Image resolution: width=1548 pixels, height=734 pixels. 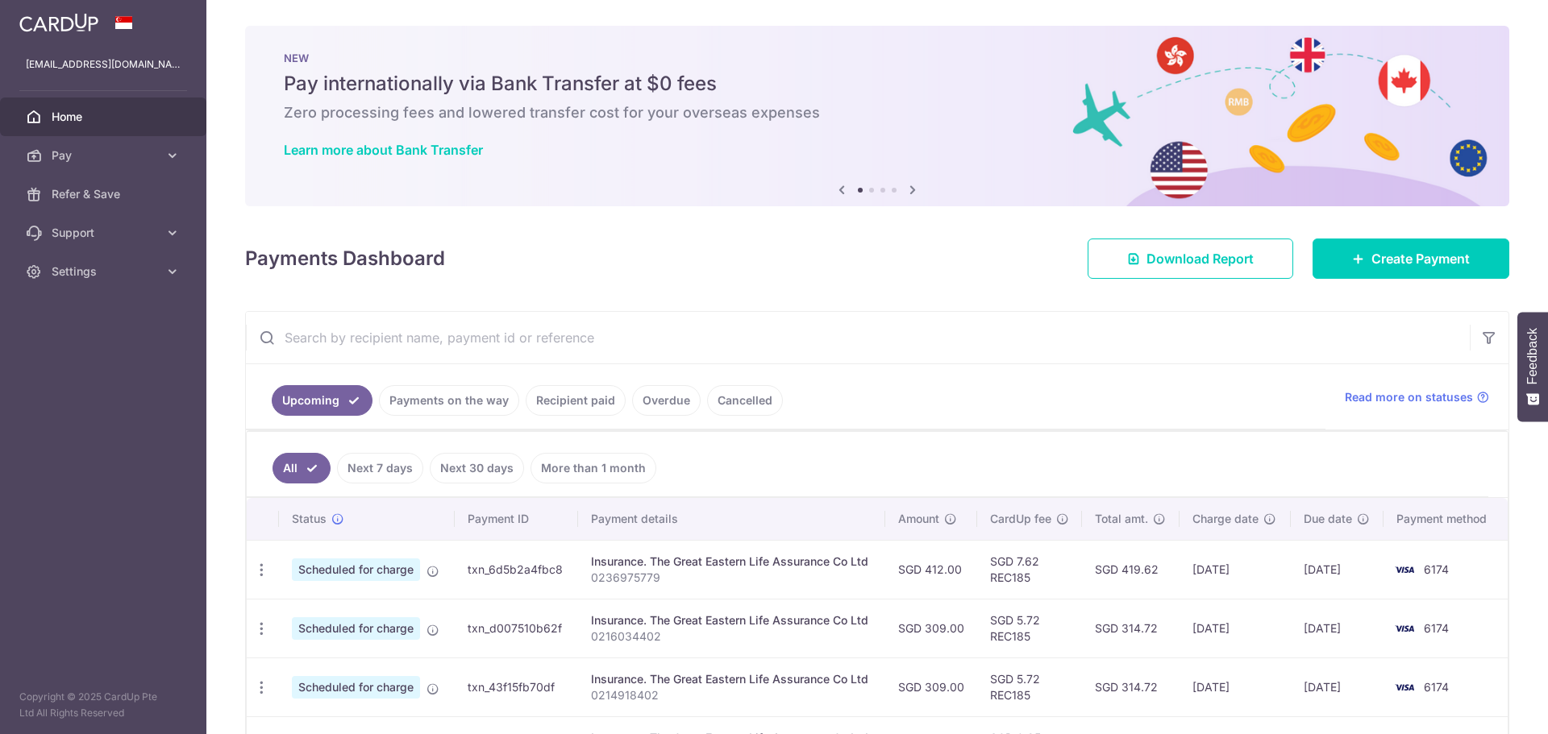 What do you see at coordinates (345, 259) in the screenshot?
I see `h4: Payments Dashboard` at bounding box center [345, 259].